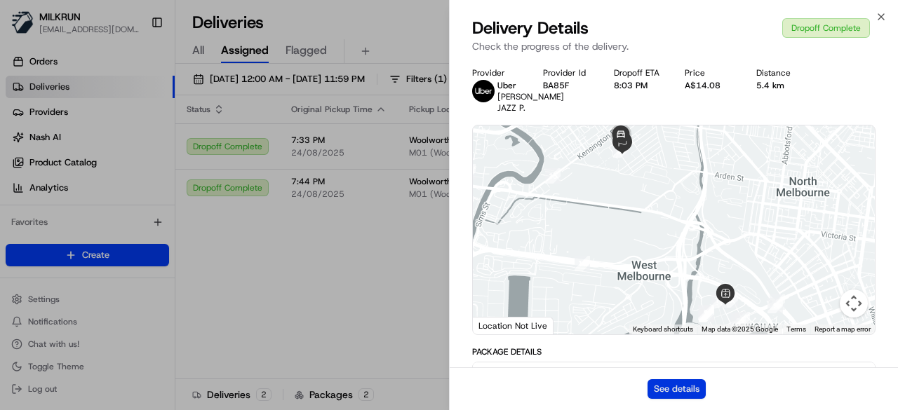 The image size is (898, 410). I want to click on div: 2, so click(775, 306).